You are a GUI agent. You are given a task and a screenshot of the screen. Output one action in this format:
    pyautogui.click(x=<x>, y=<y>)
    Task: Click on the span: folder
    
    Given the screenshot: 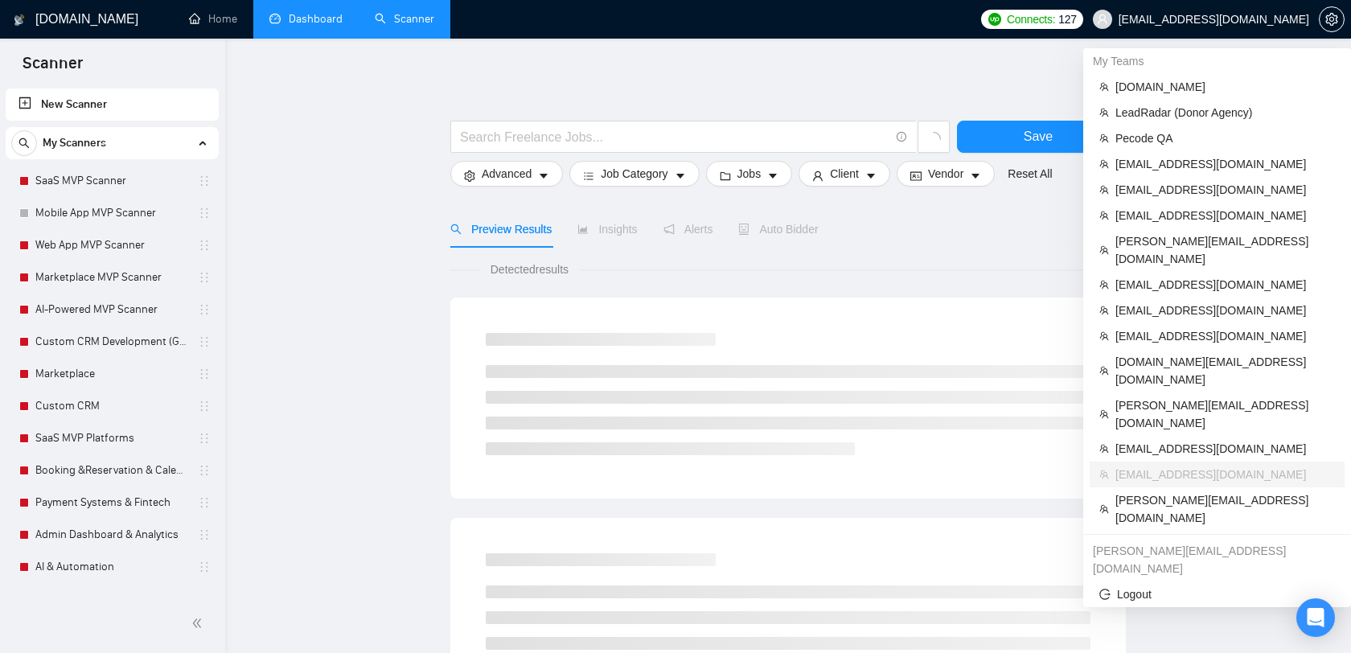 What is the action you would take?
    pyautogui.click(x=725, y=175)
    